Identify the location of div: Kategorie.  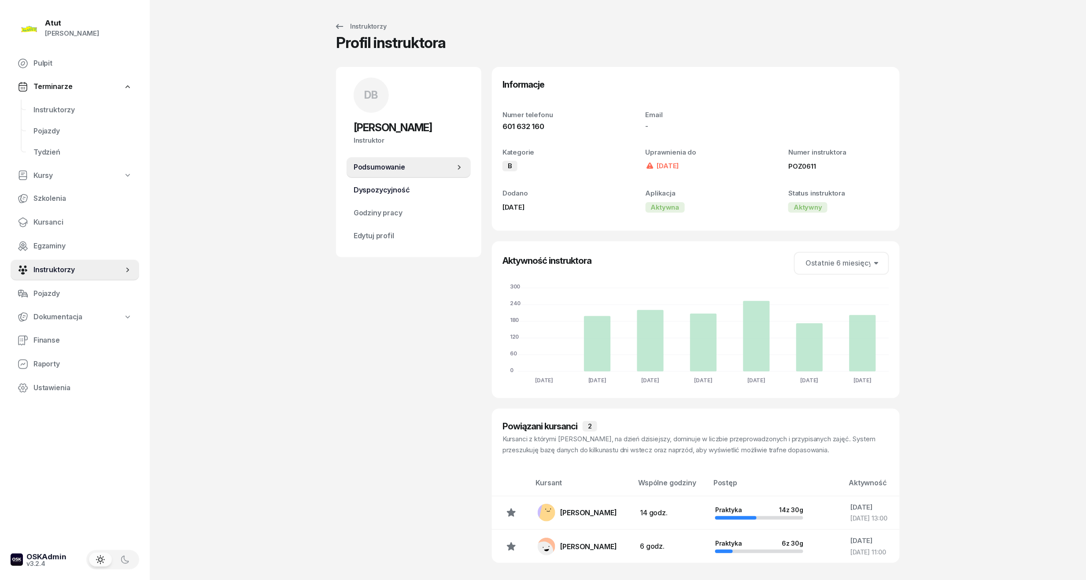
(552, 152).